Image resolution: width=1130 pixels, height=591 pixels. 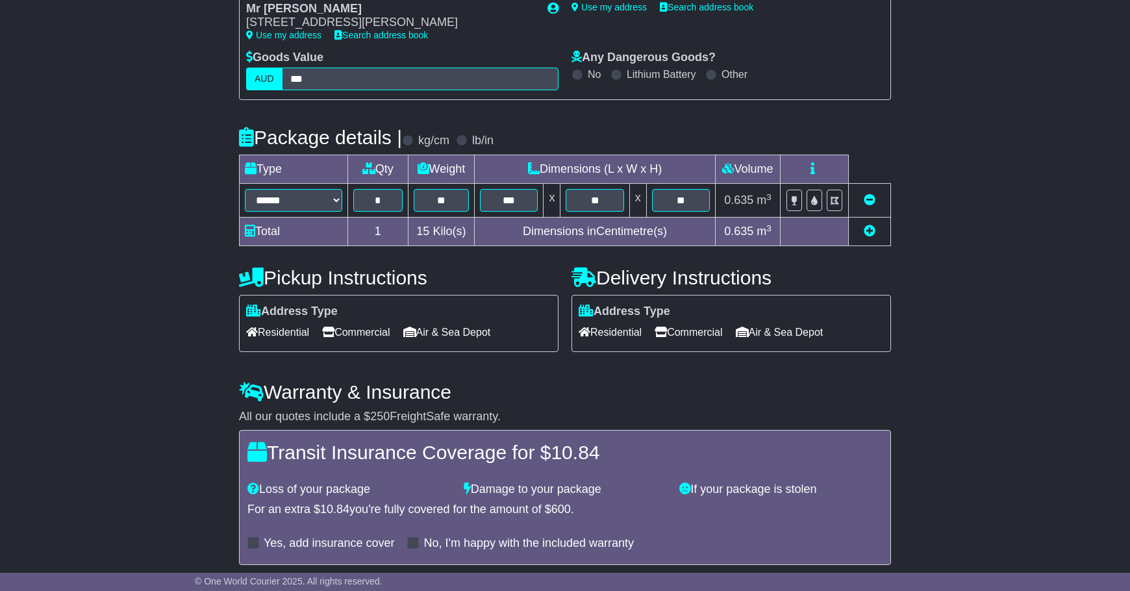 What do you see at coordinates (870, 200) in the screenshot?
I see `a: Remove this item` at bounding box center [870, 200].